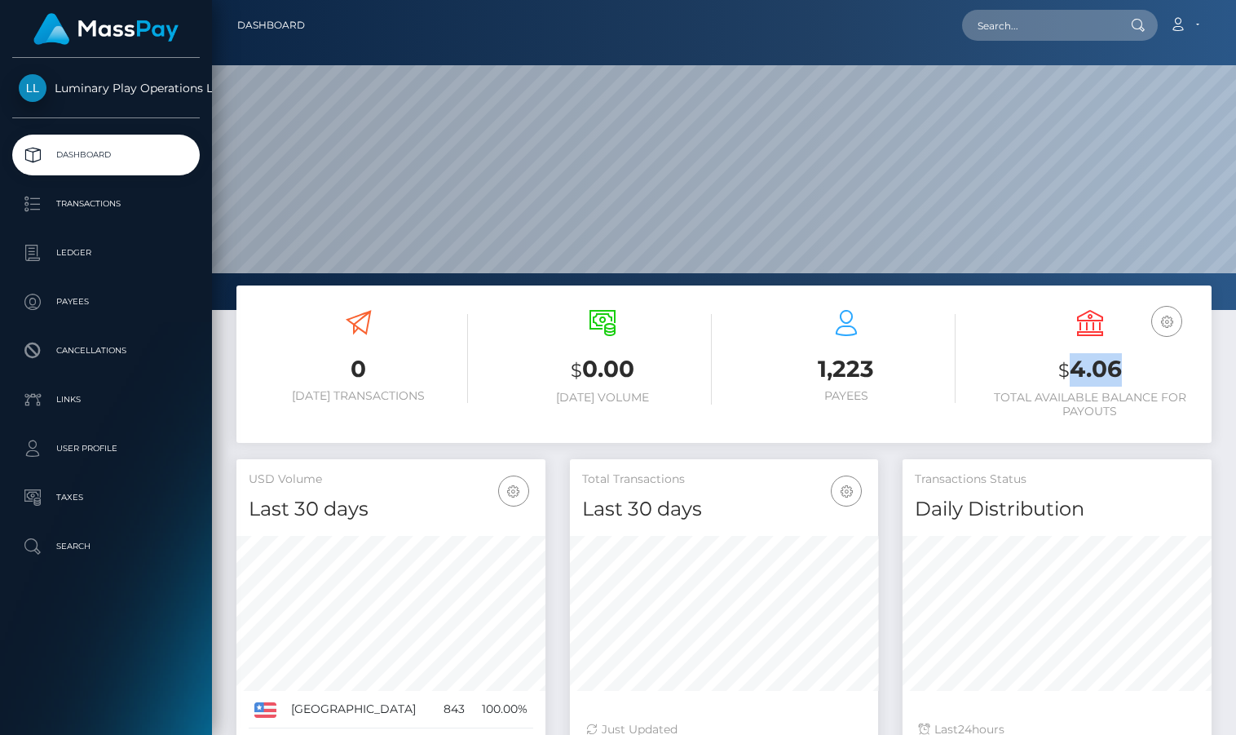 Image resolution: width=1236 pixels, height=735 pixels. Describe the element at coordinates (106, 546) in the screenshot. I see `p: Search` at that location.